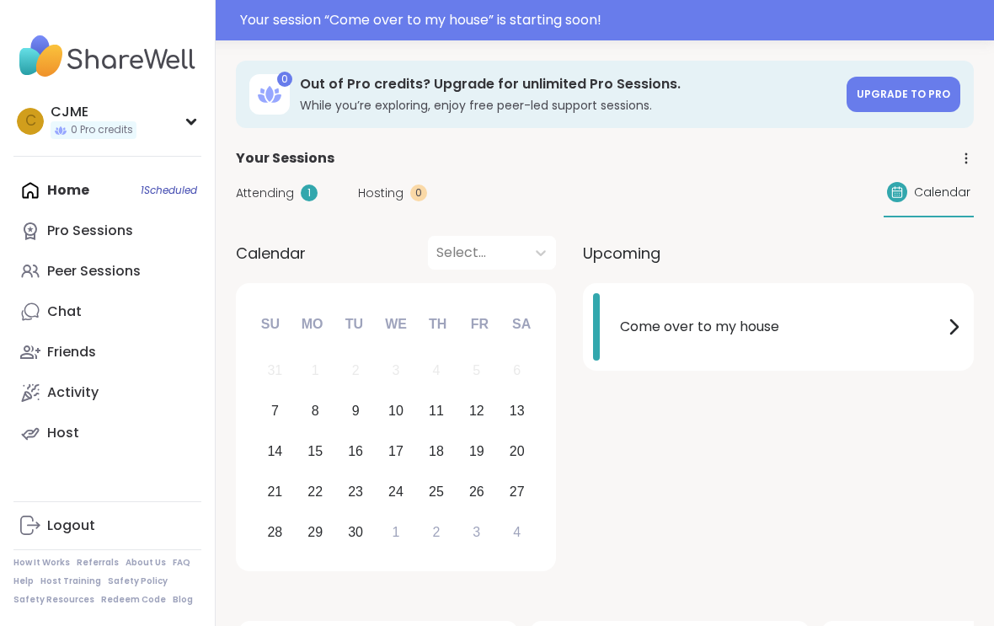 This screenshot has width=994, height=626. Describe the element at coordinates (275, 370) in the screenshot. I see `div: 31` at that location.